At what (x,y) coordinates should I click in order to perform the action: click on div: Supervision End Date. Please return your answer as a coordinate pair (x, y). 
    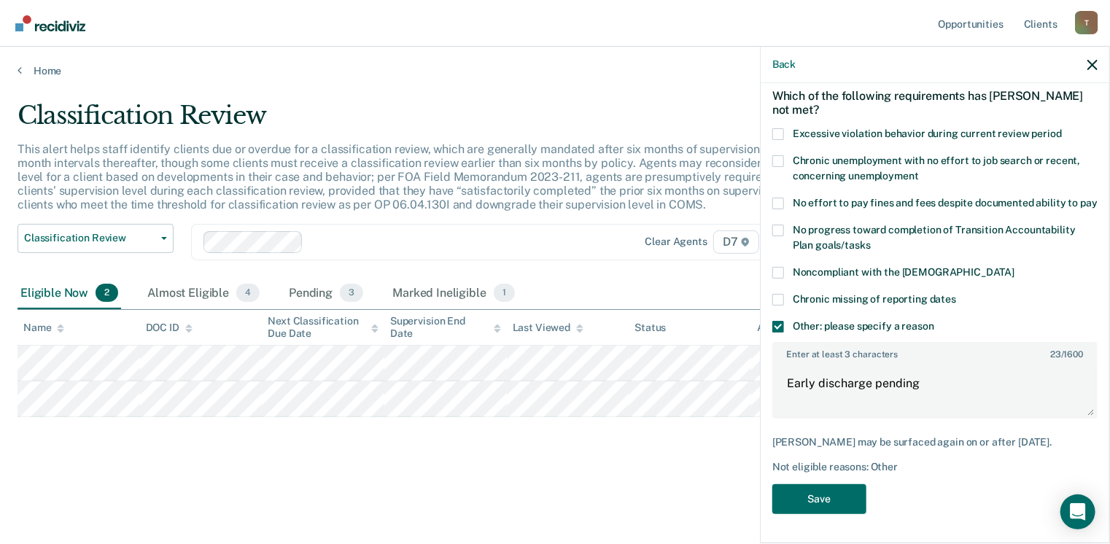
    Looking at the image, I should click on (446, 327).